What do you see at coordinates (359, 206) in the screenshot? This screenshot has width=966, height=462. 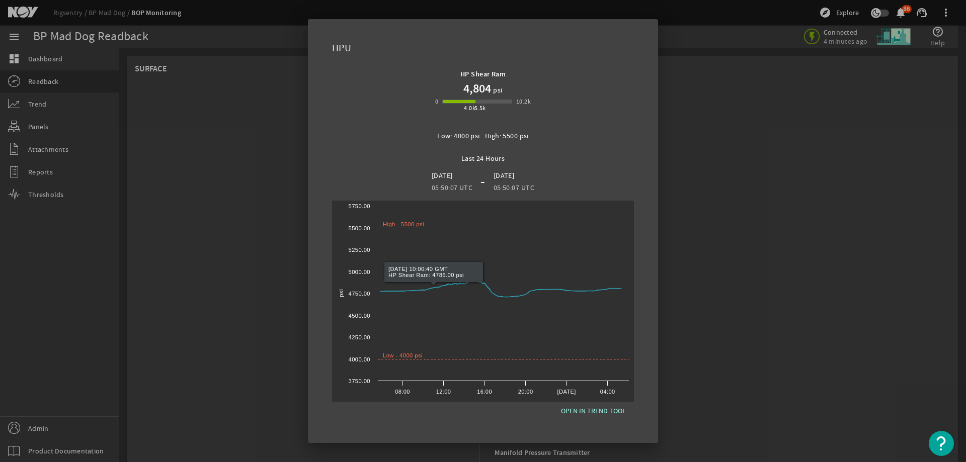 I see `text: 5750.00` at bounding box center [359, 206].